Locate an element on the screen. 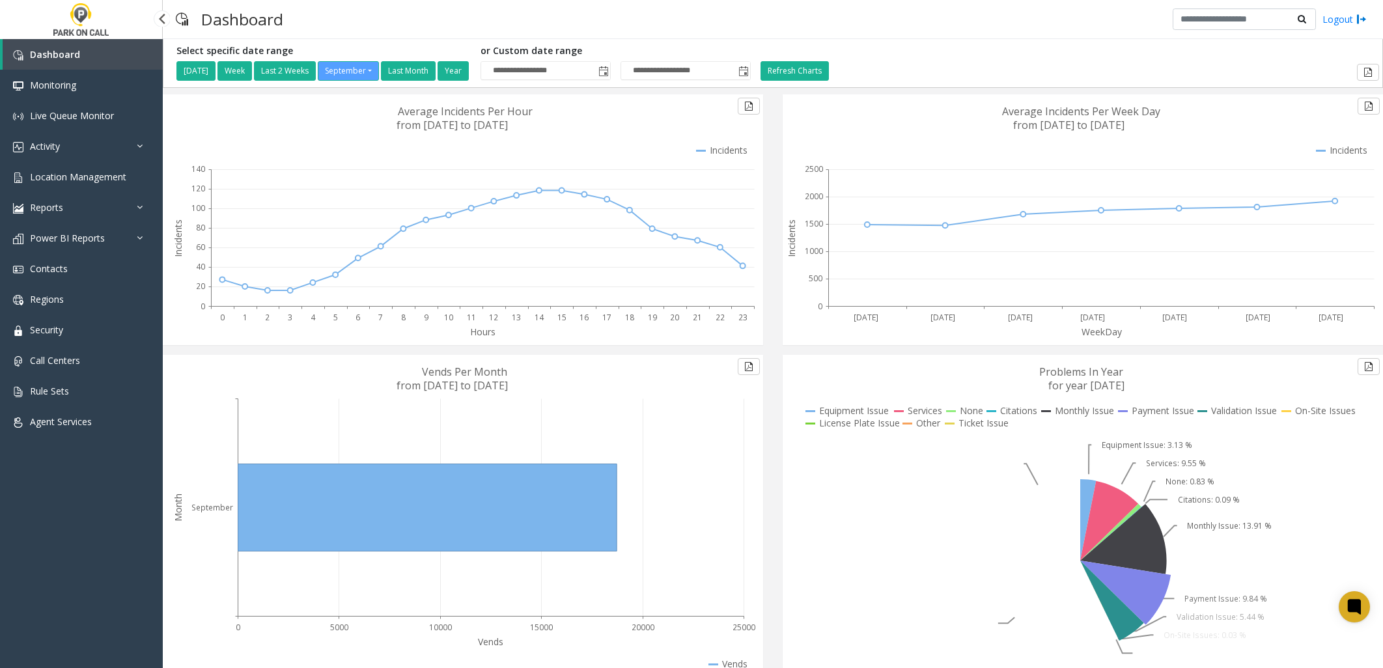 The image size is (1383, 668). text: 9 is located at coordinates (426, 317).